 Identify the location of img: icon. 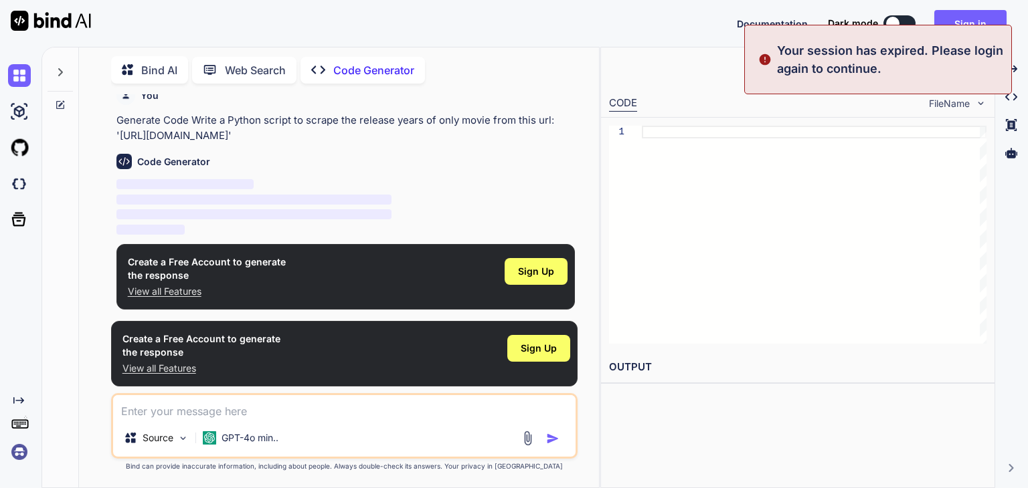
(553, 439).